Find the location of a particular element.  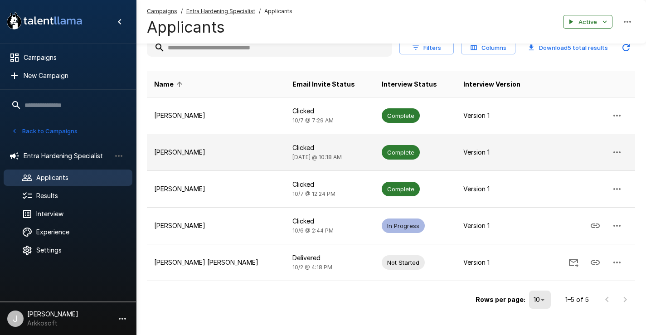

span: Interview Status is located at coordinates (409, 84).